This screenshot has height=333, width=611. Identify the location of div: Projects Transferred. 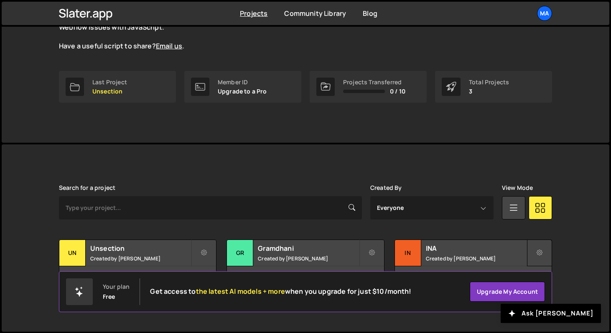
(374, 82).